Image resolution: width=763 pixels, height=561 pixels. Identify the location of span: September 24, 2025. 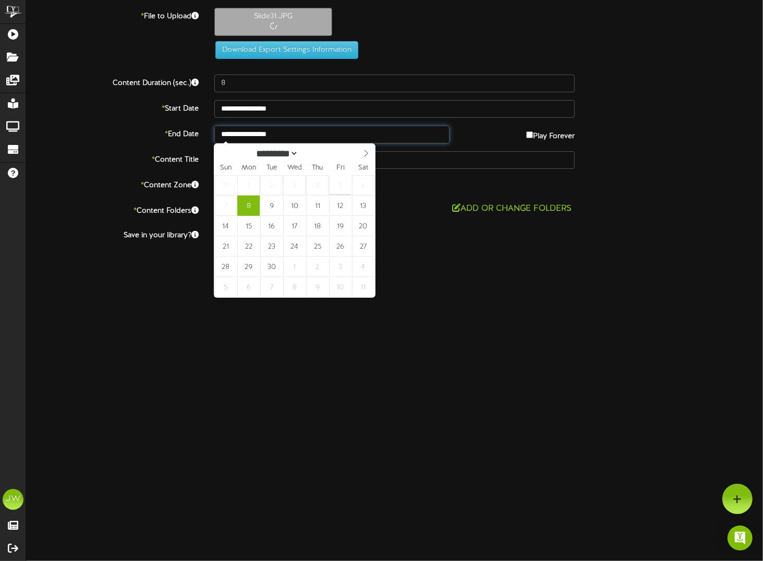
(294, 246).